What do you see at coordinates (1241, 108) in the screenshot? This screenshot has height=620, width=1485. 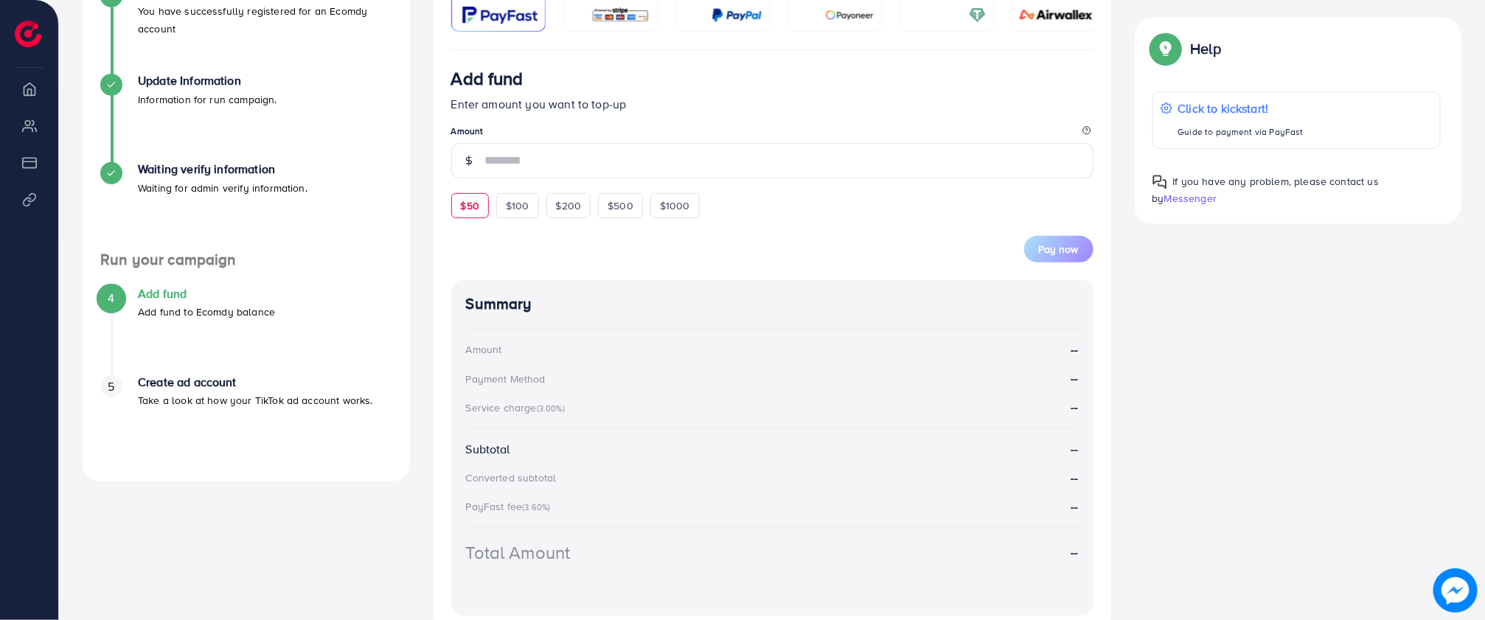 I see `p: Click to kickstart!` at bounding box center [1241, 108].